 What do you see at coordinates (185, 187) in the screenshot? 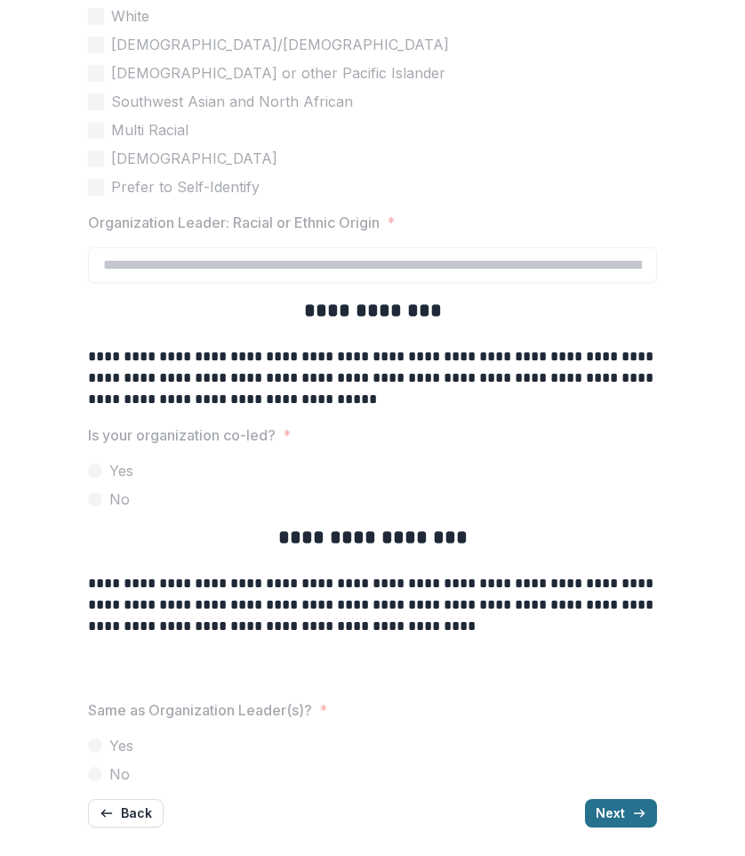
I see `span: Prefer to Self-Identify` at bounding box center [185, 187].